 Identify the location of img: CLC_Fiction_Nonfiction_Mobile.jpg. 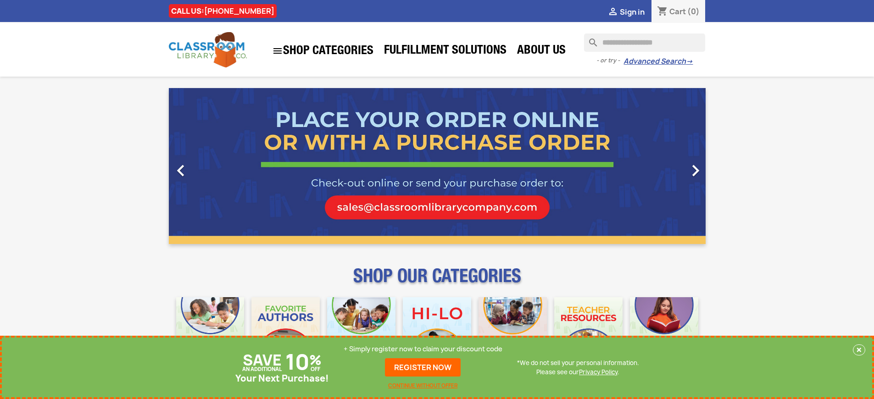
(513, 331).